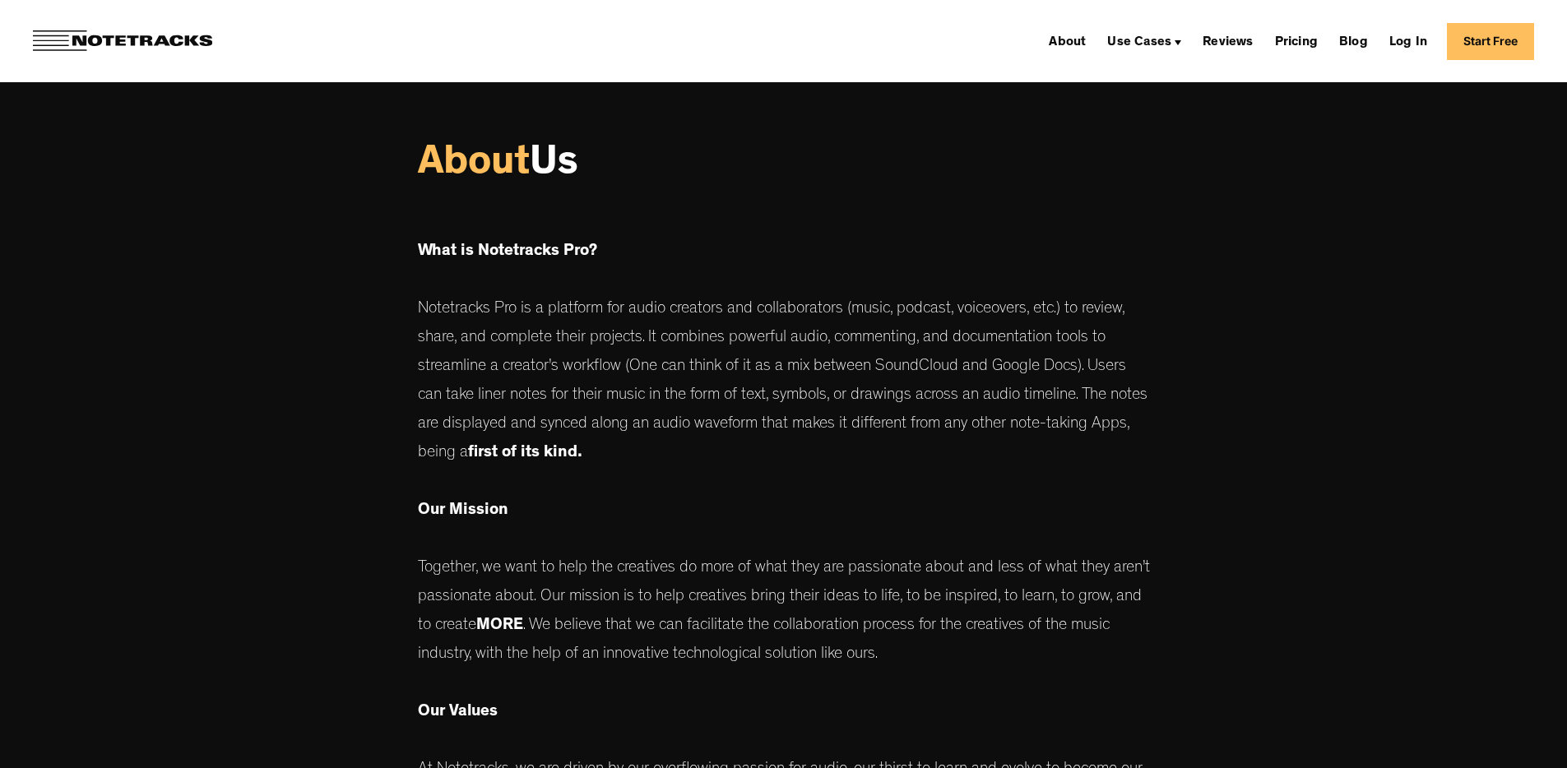 Image resolution: width=1567 pixels, height=768 pixels. I want to click on strong: Our Values, so click(457, 713).